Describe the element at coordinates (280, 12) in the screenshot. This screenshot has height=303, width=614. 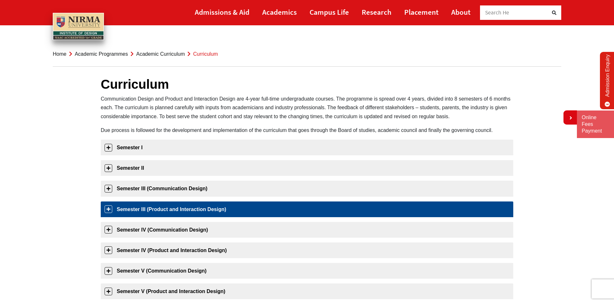
I see `a: Academics` at that location.